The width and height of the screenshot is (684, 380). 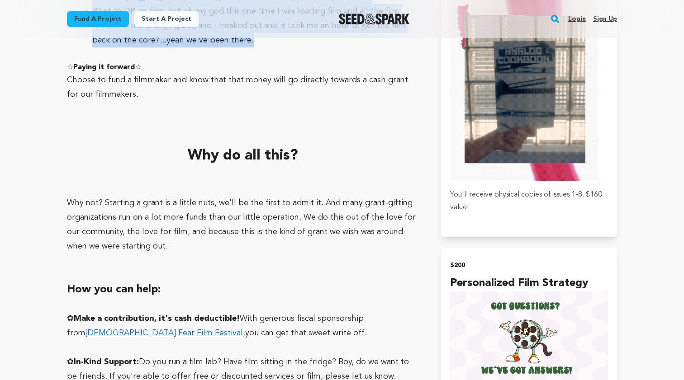 What do you see at coordinates (243, 326) in the screenshot?
I see `p: ✿ With generous fiscal sponsorship from you can get that sweet write off.` at bounding box center [243, 326].